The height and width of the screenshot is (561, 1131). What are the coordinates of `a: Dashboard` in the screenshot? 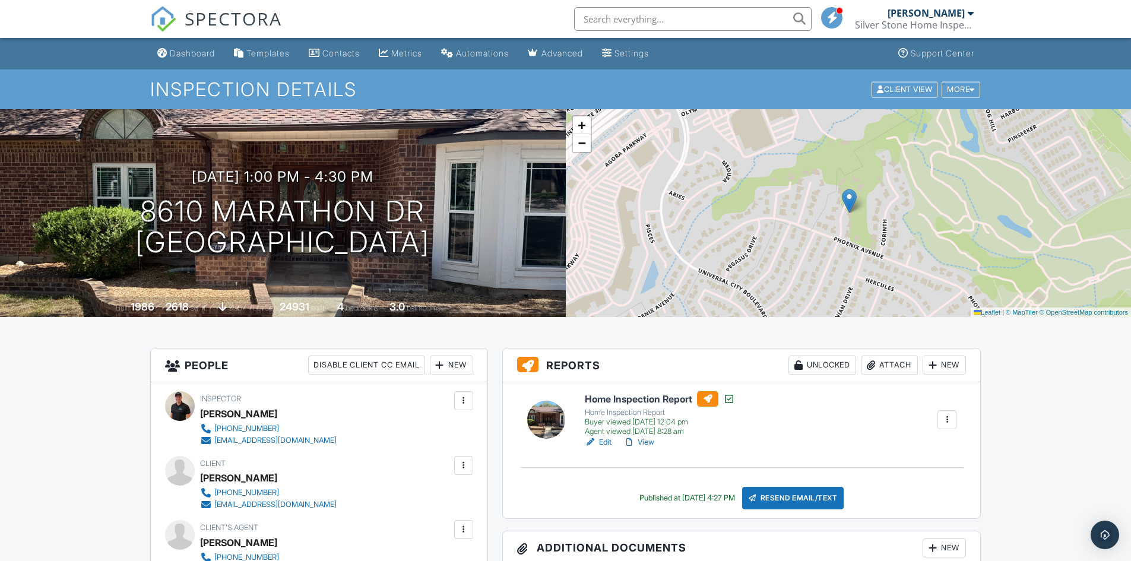 It's located at (186, 53).